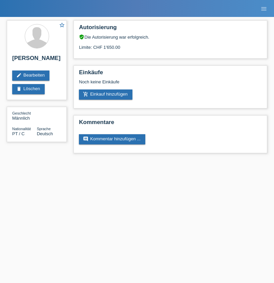  Describe the element at coordinates (112, 139) in the screenshot. I see `a: commentKommentar hinzufügen ...` at that location.